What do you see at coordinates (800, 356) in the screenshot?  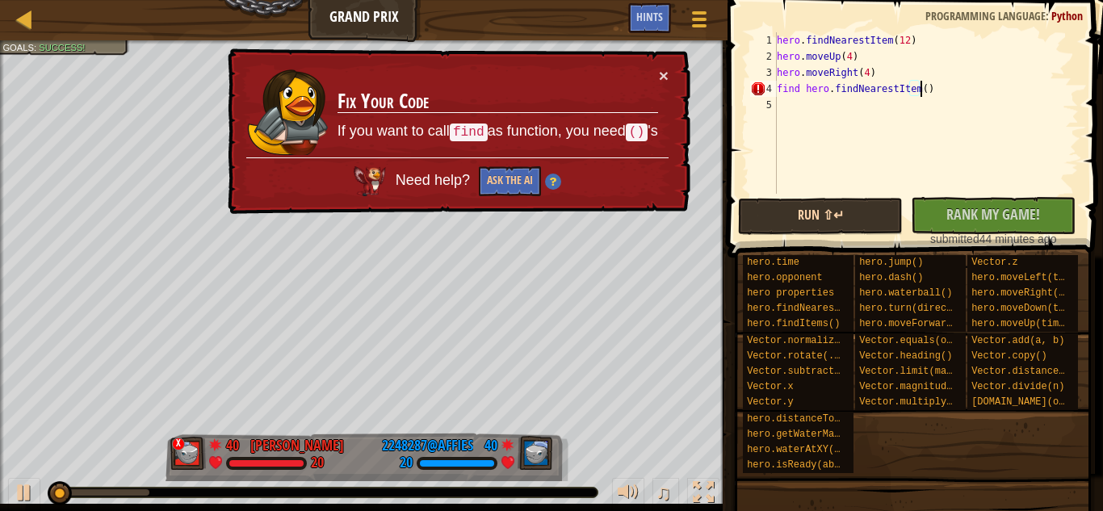 I see `span: Vector.rotate(...)` at bounding box center [800, 356].